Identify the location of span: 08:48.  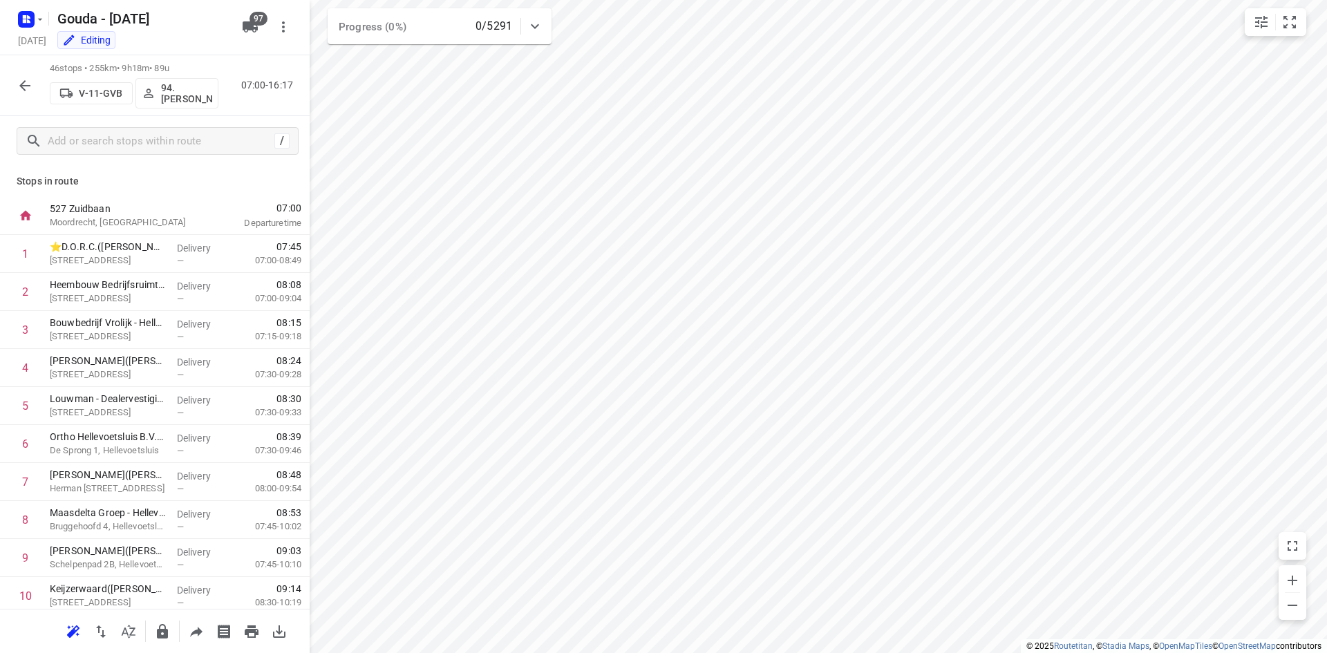
(289, 475).